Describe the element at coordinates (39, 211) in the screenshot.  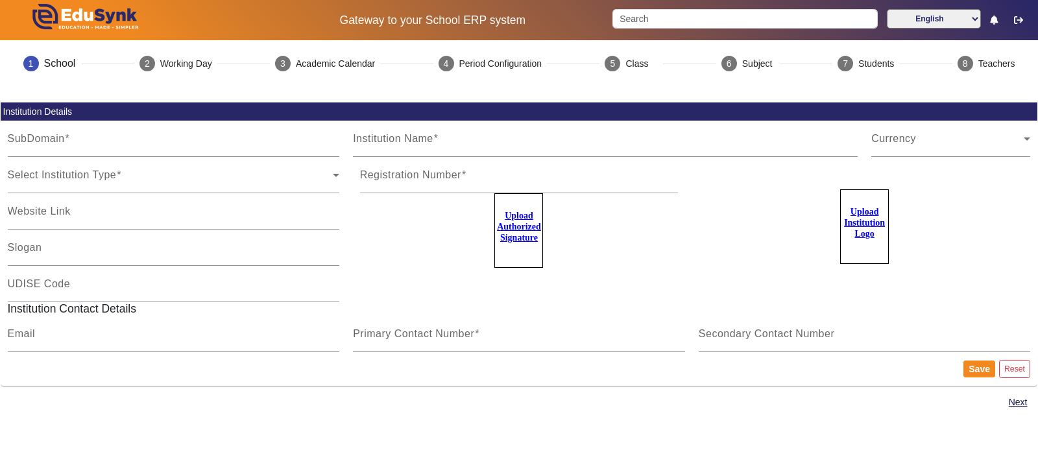
I see `mat-label: Website Link` at that location.